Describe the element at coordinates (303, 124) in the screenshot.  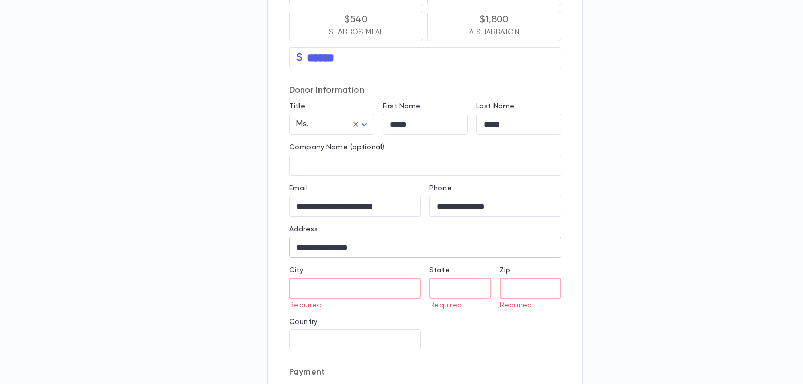
I see `span: Ms.` at that location.